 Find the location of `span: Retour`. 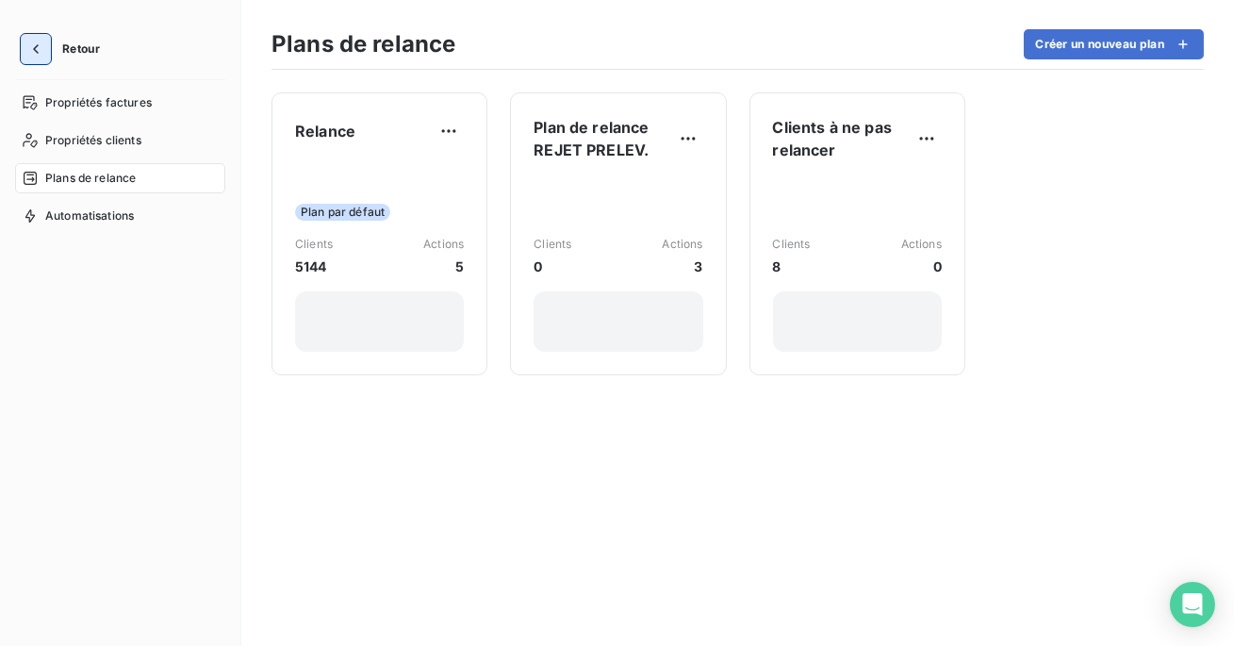

span: Retour is located at coordinates (81, 49).